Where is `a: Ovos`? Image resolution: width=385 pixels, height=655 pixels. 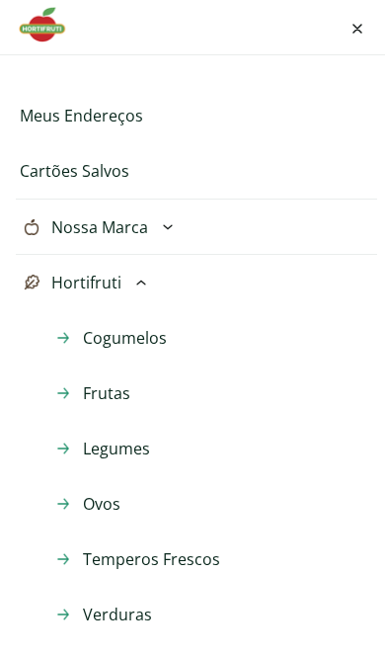 a: Ovos is located at coordinates (86, 503).